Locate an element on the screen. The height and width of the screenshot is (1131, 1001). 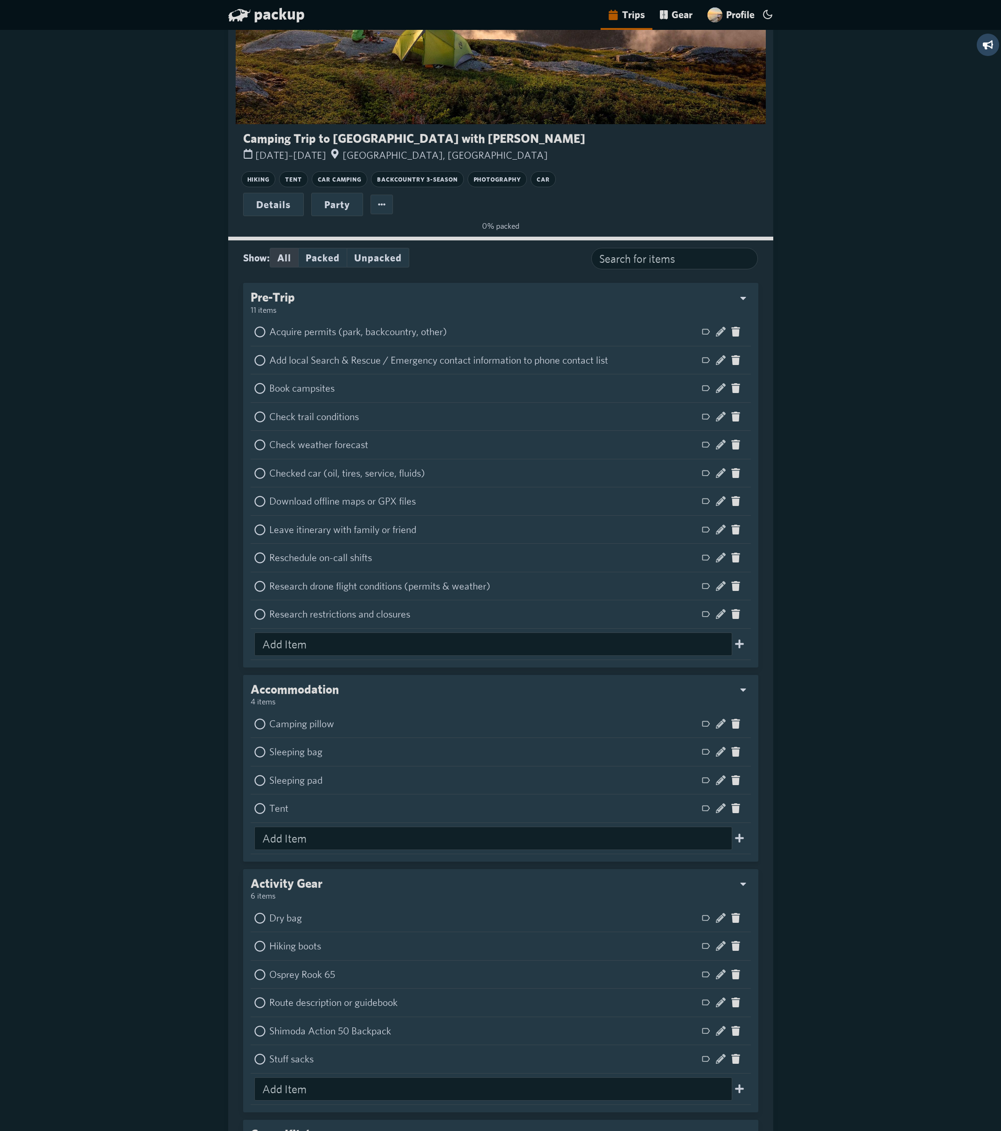
div: Dry bag is located at coordinates (484, 918).